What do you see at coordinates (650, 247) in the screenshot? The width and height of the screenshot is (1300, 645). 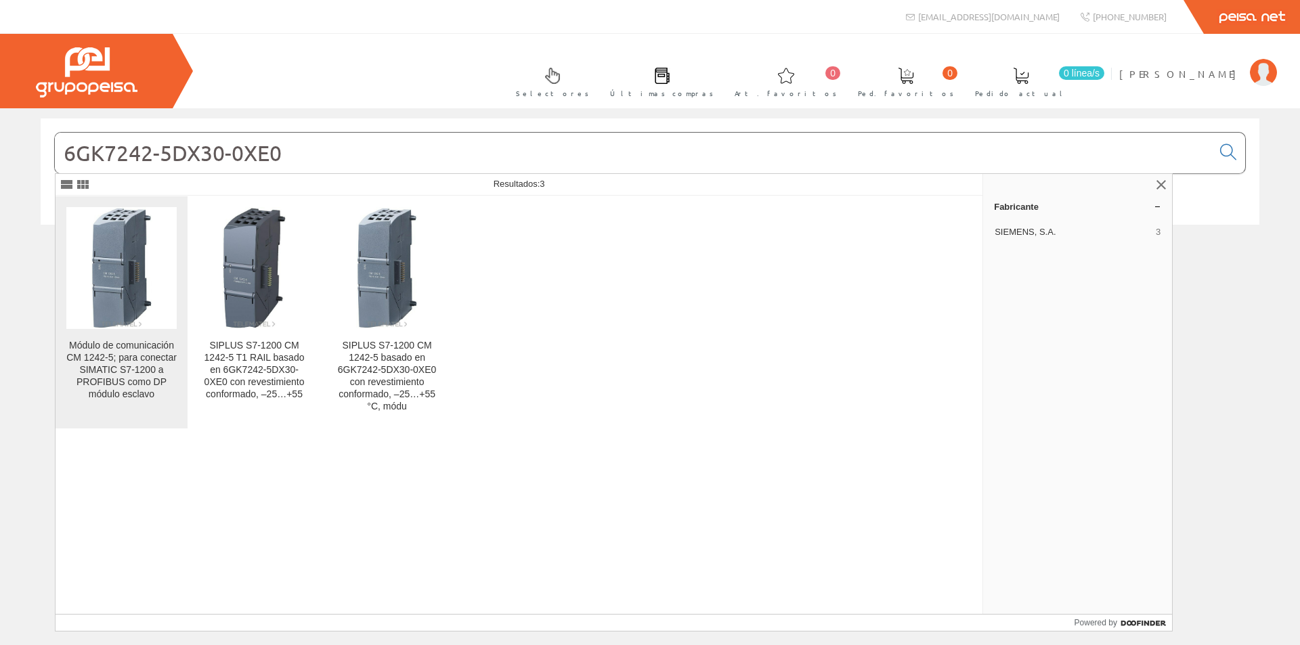 I see `div: © Grupo Peisa` at bounding box center [650, 247].